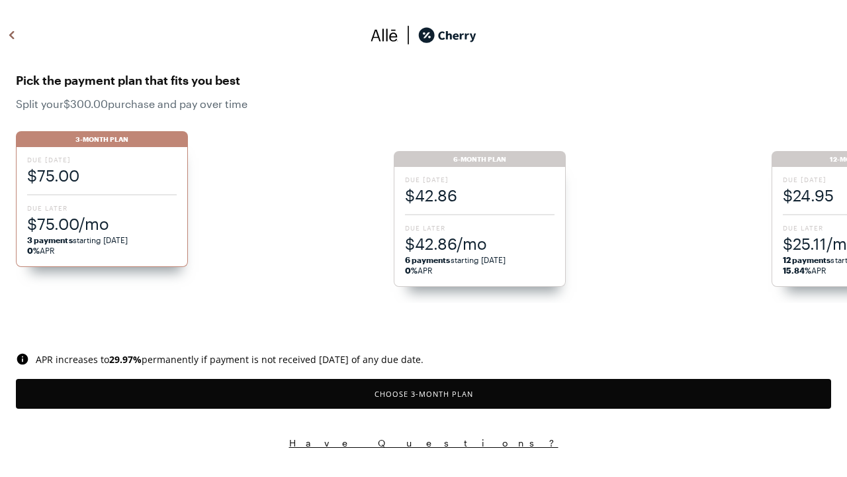 This screenshot has width=847, height=477. What do you see at coordinates (480, 195) in the screenshot?
I see `span: $42.86` at bounding box center [480, 195].